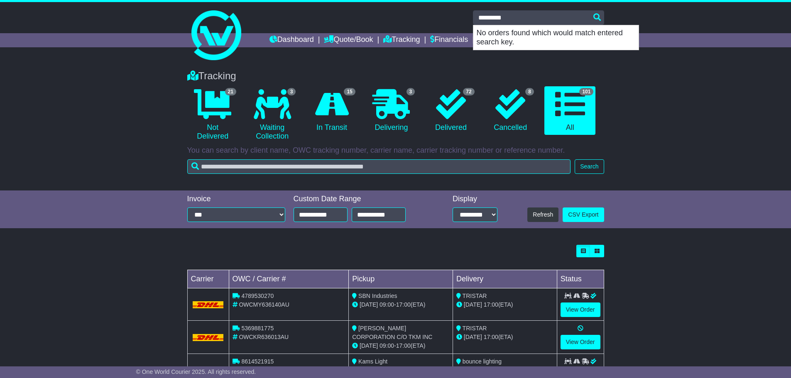 The width and height of the screenshot is (791, 378). Describe the element at coordinates (212, 115) in the screenshot. I see `a: 21 Not Delivered` at that location.